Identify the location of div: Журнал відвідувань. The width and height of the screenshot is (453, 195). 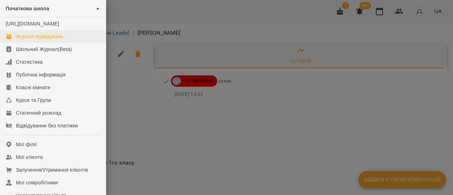
(39, 36).